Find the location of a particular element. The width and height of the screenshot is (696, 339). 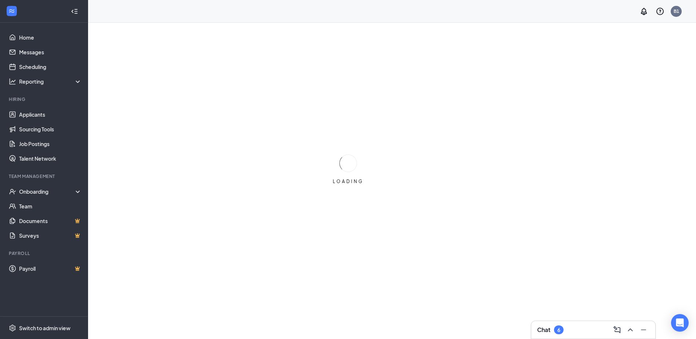

svg: Analysis is located at coordinates (12, 82).